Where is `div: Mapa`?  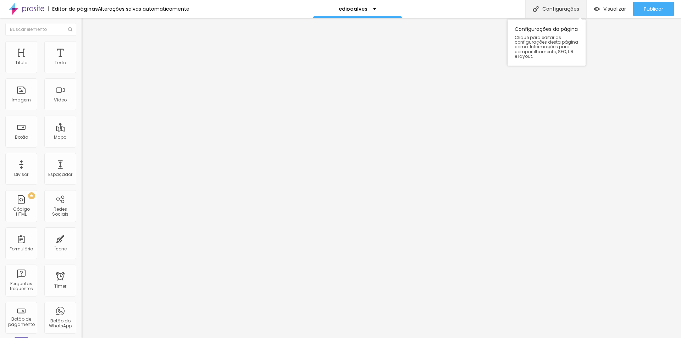 div: Mapa is located at coordinates (60, 137).